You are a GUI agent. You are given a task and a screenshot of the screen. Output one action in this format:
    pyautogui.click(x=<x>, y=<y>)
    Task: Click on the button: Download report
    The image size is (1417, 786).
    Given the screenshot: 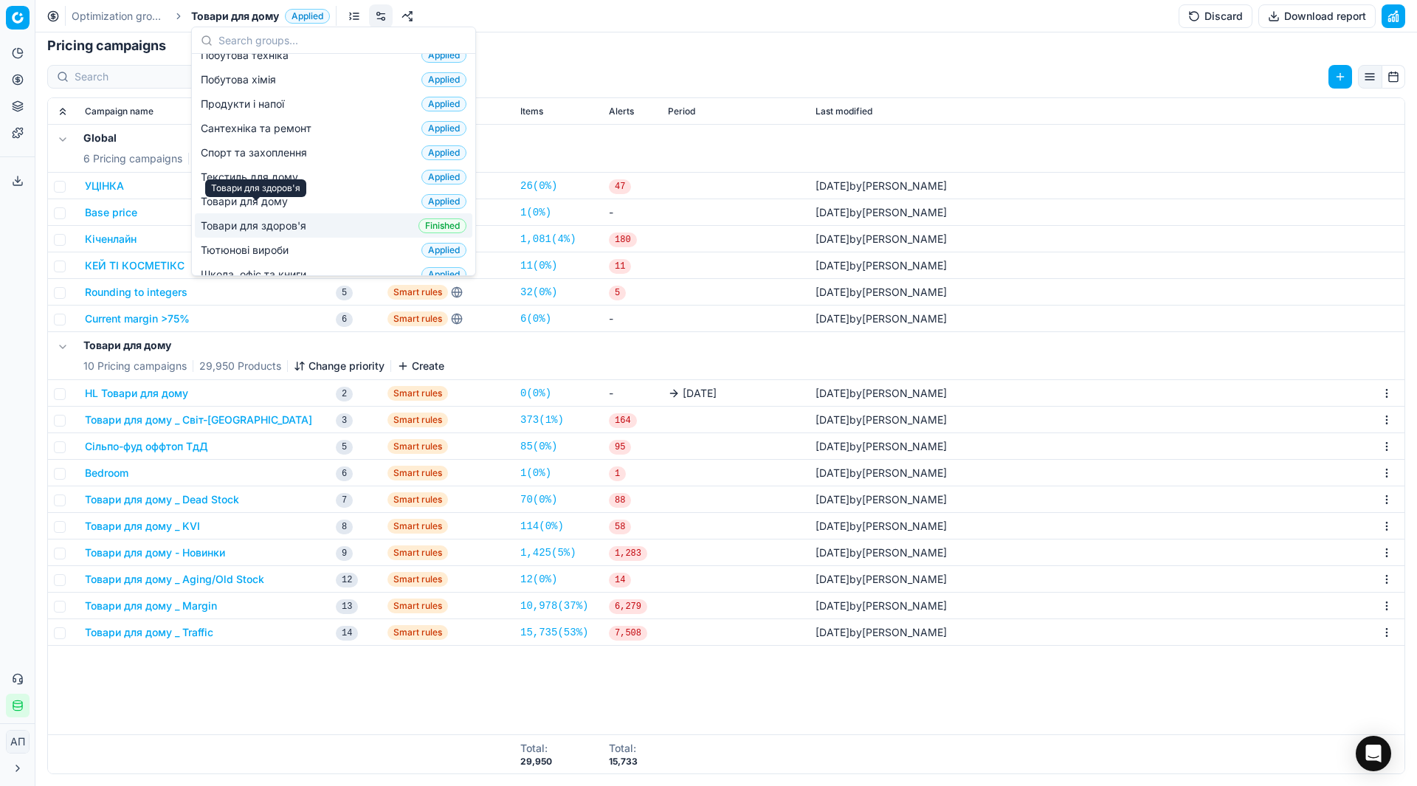 What is the action you would take?
    pyautogui.click(x=1316, y=16)
    